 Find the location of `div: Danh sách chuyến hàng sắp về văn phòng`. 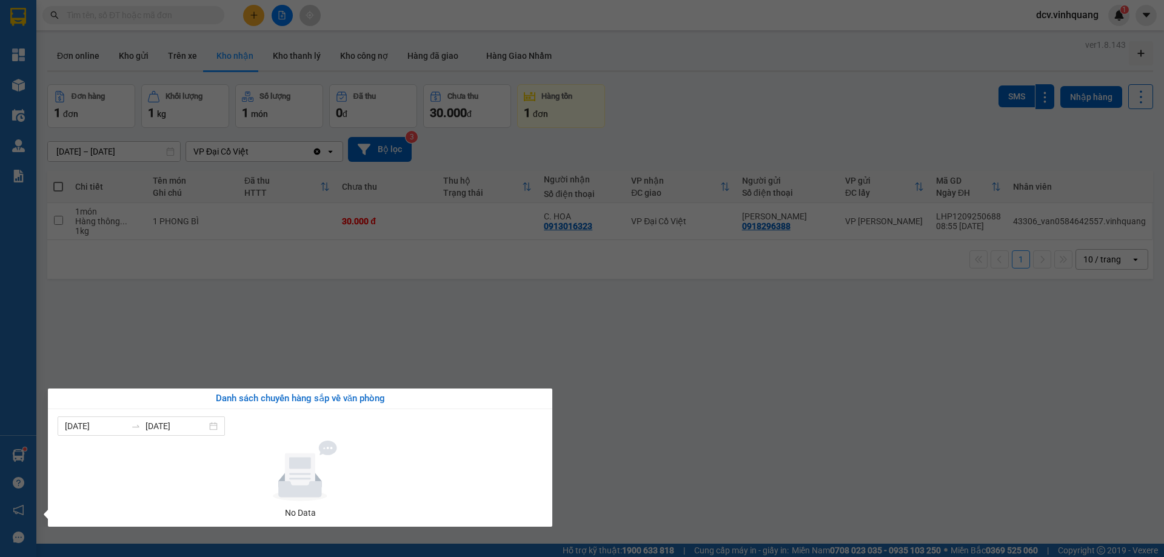

div: Danh sách chuyến hàng sắp về văn phòng is located at coordinates (300, 399).